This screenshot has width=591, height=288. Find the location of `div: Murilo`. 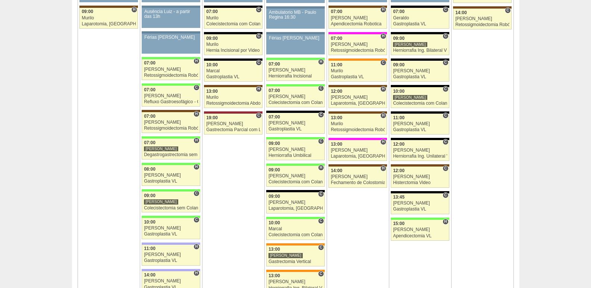

div: Murilo is located at coordinates (357, 71).